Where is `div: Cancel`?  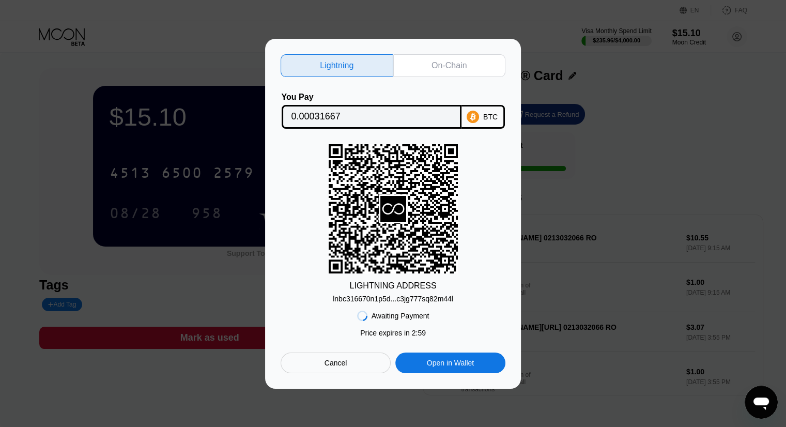
div: Cancel is located at coordinates (336, 363).